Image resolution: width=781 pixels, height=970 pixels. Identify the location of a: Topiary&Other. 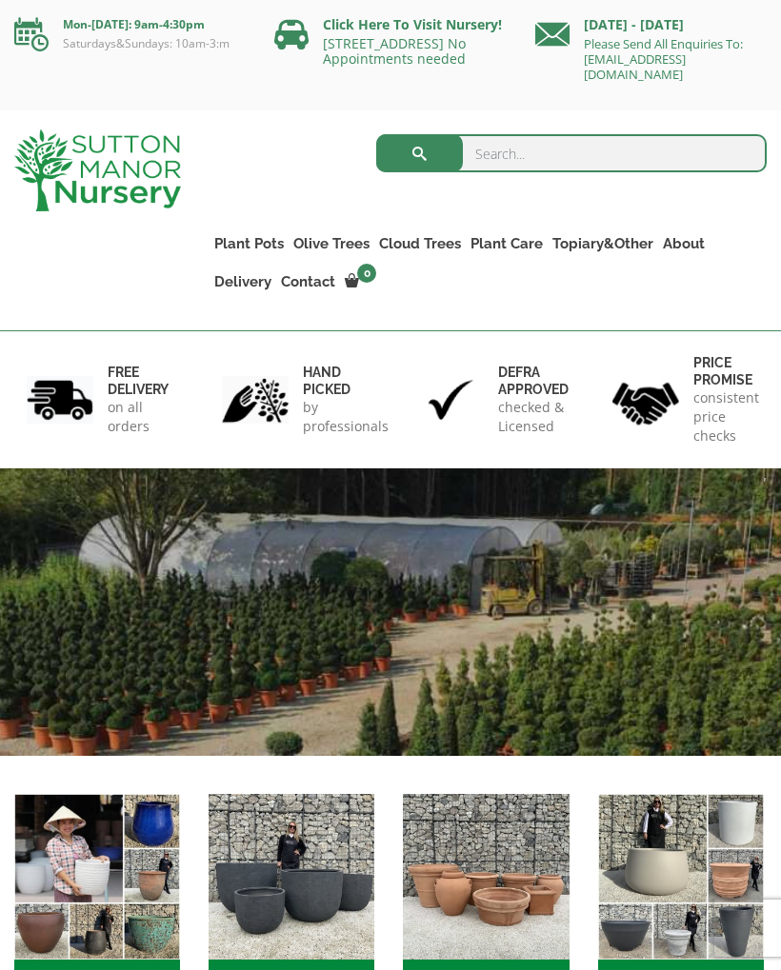
(603, 244).